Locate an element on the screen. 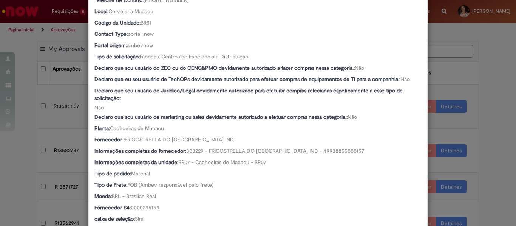 The width and height of the screenshot is (516, 226). span: BR51 is located at coordinates (146, 23).